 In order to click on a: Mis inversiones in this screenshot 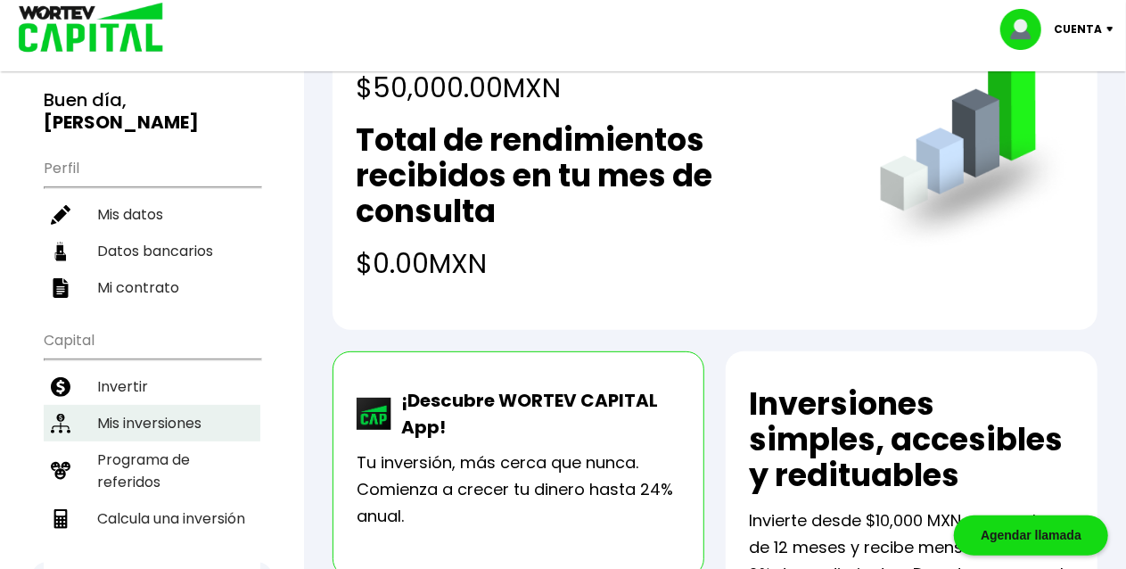, I will do `click(152, 423)`.